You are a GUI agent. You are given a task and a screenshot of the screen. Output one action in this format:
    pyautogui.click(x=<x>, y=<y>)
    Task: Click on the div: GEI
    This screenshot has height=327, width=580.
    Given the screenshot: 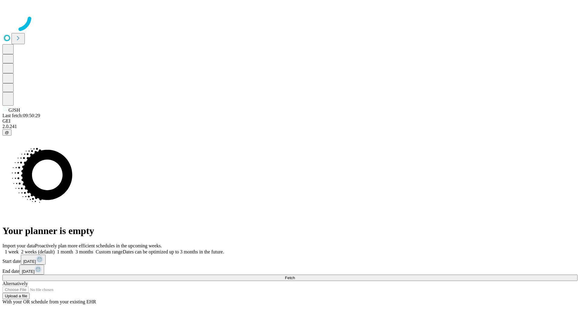 What is the action you would take?
    pyautogui.click(x=290, y=121)
    